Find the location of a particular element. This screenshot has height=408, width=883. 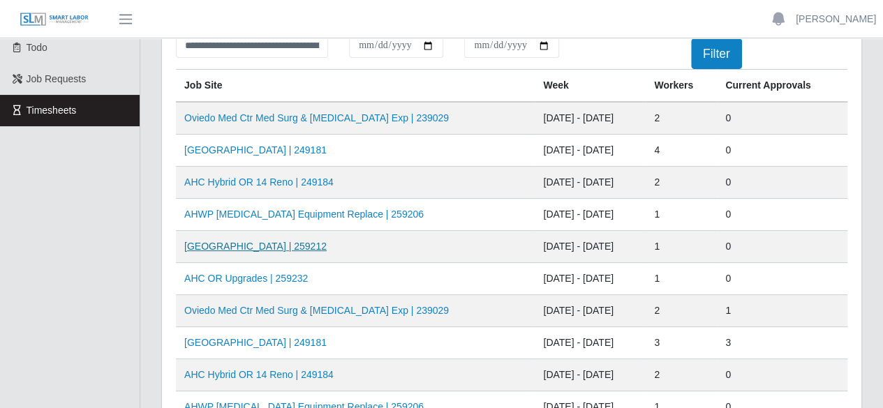

td: 4 is located at coordinates (681, 151).